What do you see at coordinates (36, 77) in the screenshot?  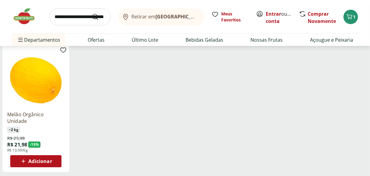 I see `img: Melão Orgânico Unidade` at bounding box center [36, 77].